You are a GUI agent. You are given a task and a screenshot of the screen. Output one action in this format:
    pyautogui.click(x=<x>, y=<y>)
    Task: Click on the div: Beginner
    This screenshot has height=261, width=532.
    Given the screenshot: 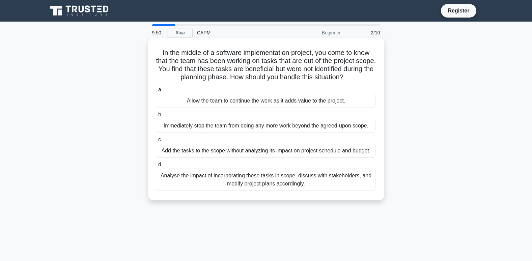 What is the action you would take?
    pyautogui.click(x=315, y=33)
    